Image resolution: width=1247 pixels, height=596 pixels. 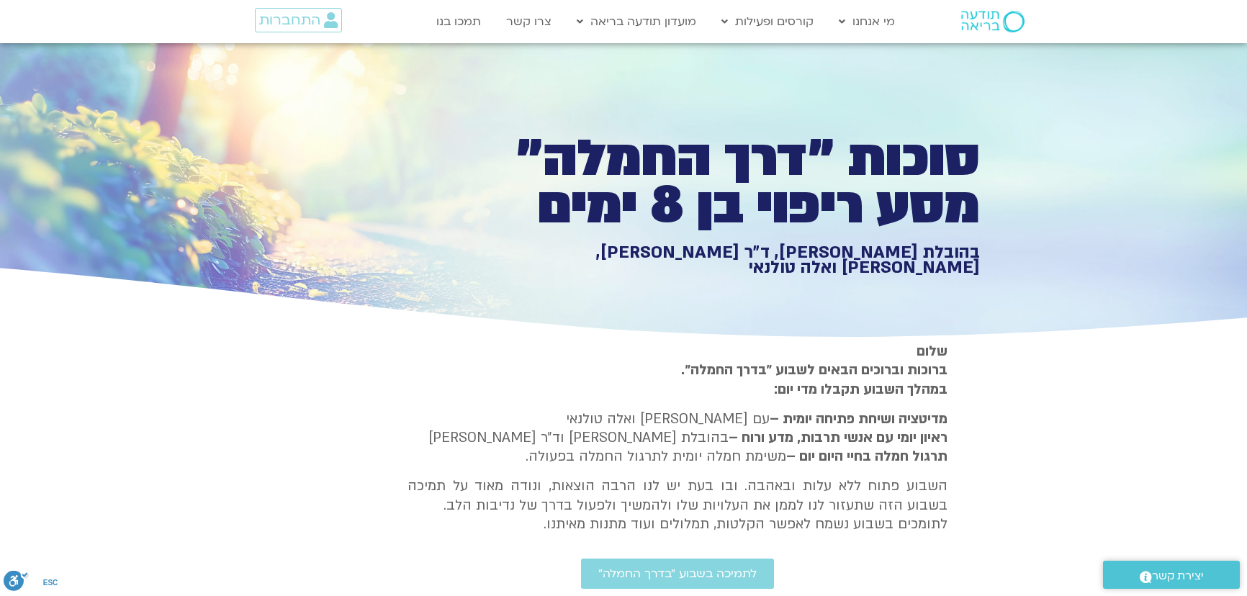 What do you see at coordinates (677, 505) in the screenshot?
I see `p: השבוע פתוח ללא עלות ובאהבה. ובו בעת יש לנו הרבה הוצאות, ונודה מאוד על תמיכה בשבוע הזה שתעזור לנו ...` at bounding box center [677, 505].